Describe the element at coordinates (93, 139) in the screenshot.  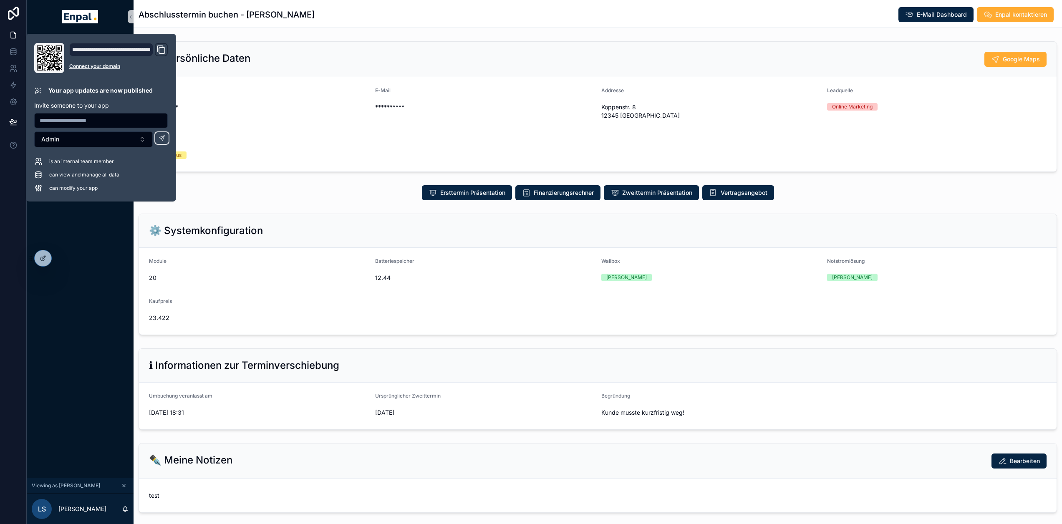
I see `button: Select Button` at that location.